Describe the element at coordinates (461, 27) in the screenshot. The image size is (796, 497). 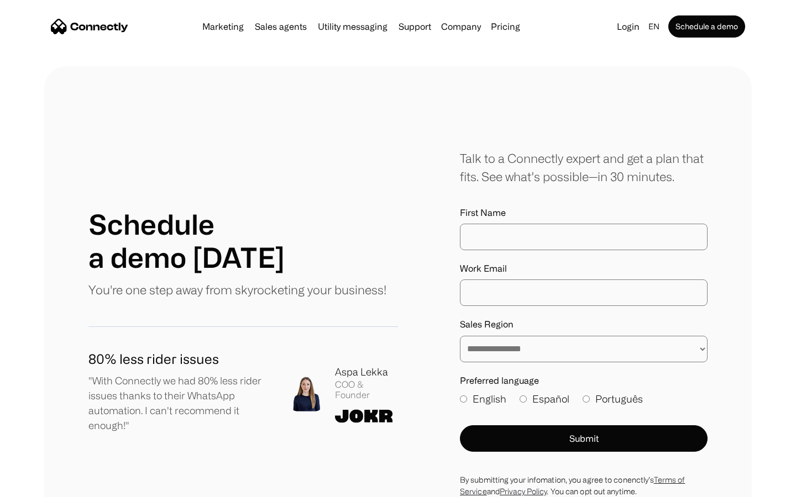
I see `div: Company` at that location.